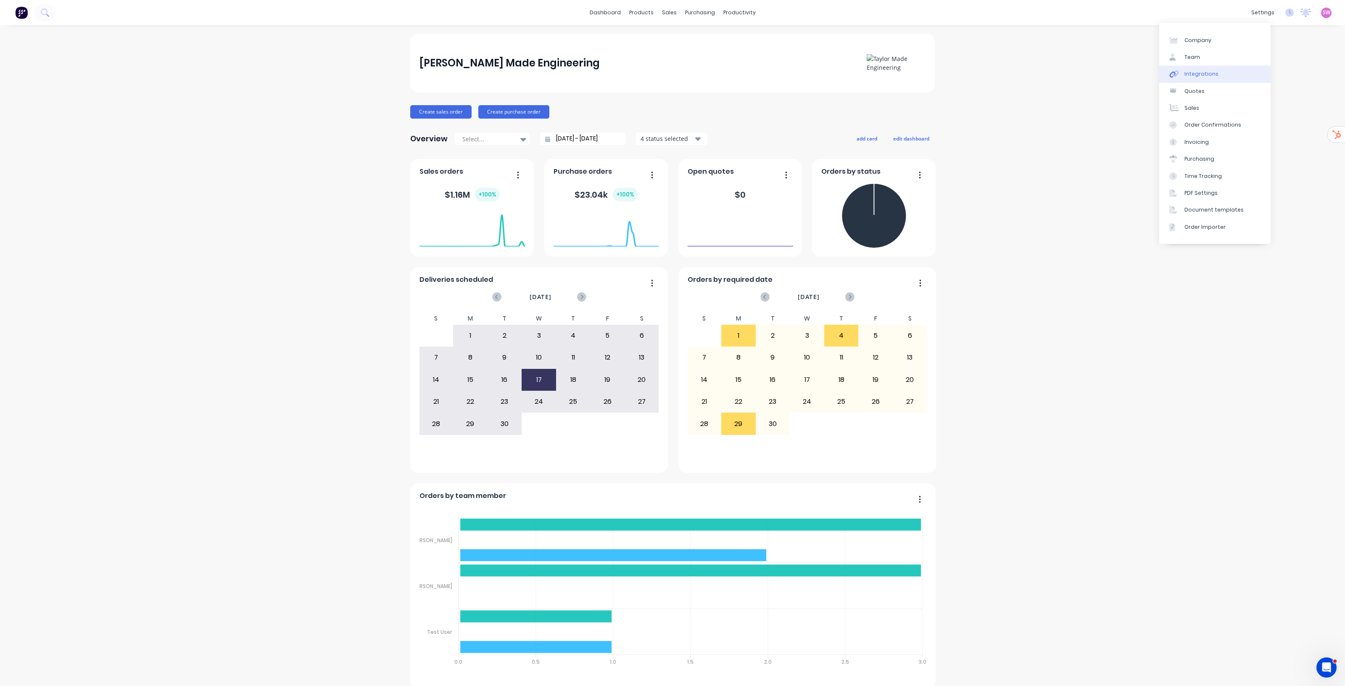 The image size is (1345, 686). I want to click on a: Document templates, so click(1215, 210).